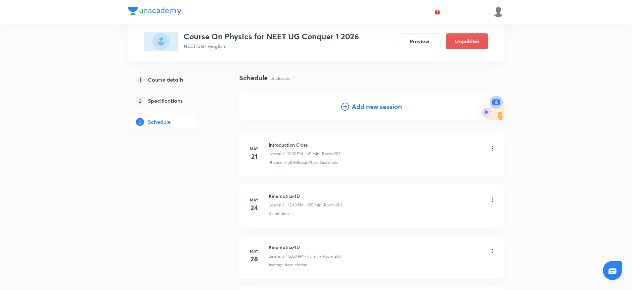 The height and width of the screenshot is (290, 632). What do you see at coordinates (498, 12) in the screenshot?
I see `img: Ankit Porwal` at bounding box center [498, 12].